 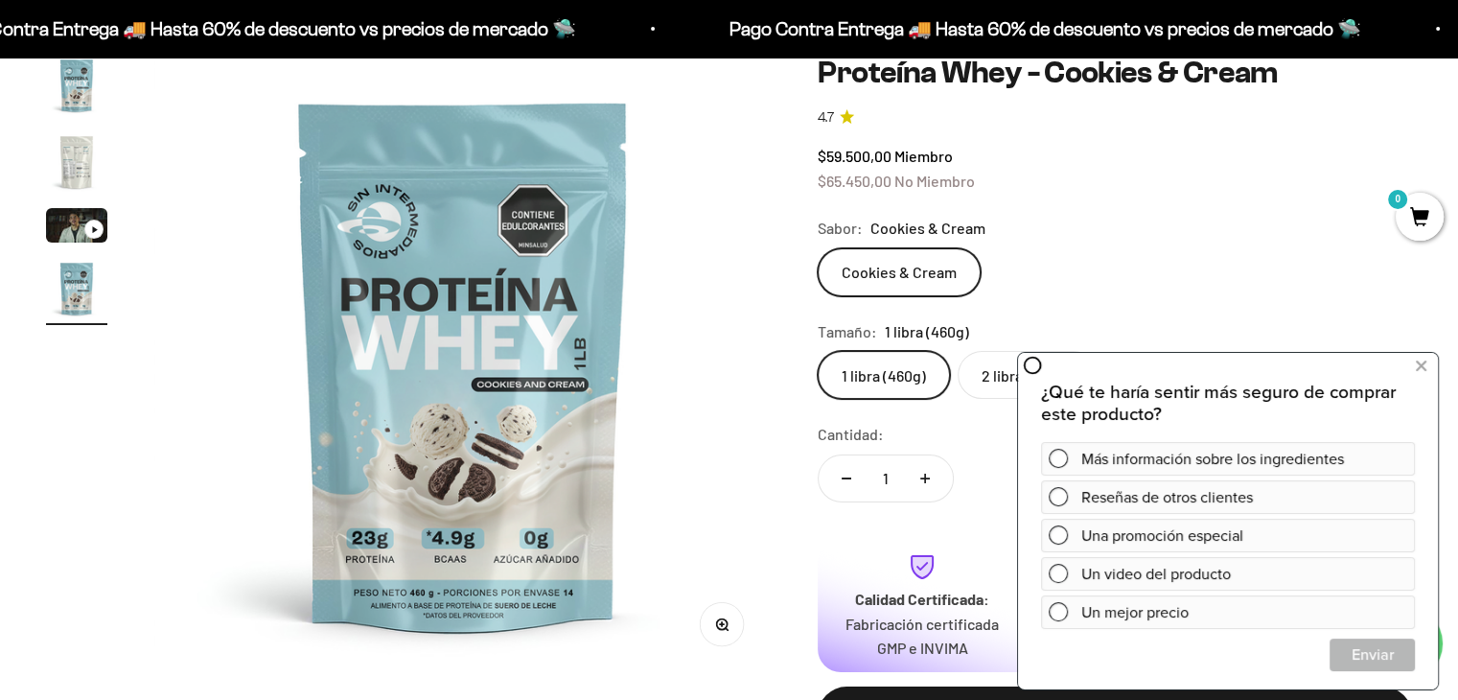 What do you see at coordinates (1115, 73) in the screenshot?
I see `h1: Proteína Whey - Cookies & Cream` at bounding box center [1115, 73].